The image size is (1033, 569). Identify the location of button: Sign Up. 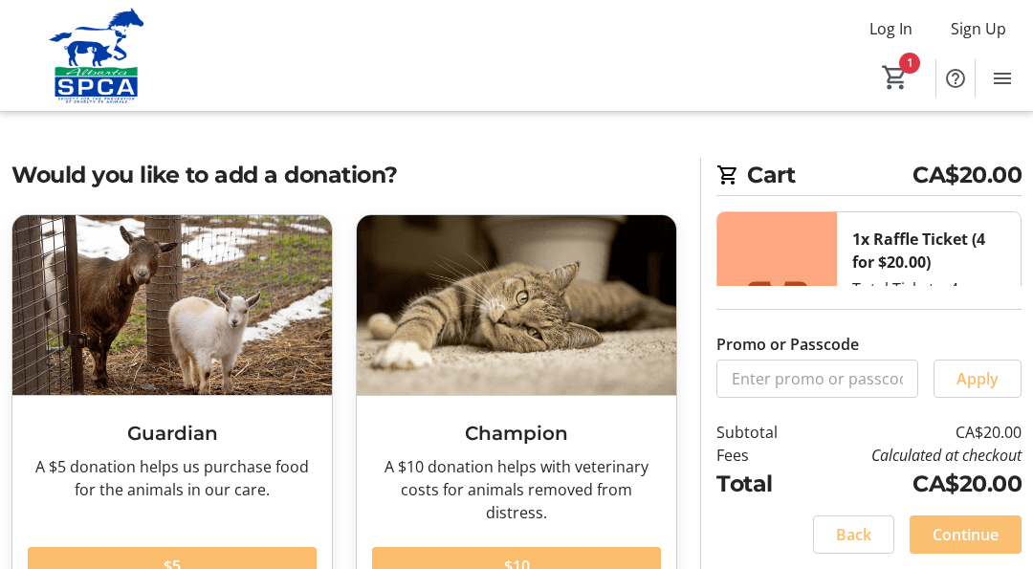
(978, 29).